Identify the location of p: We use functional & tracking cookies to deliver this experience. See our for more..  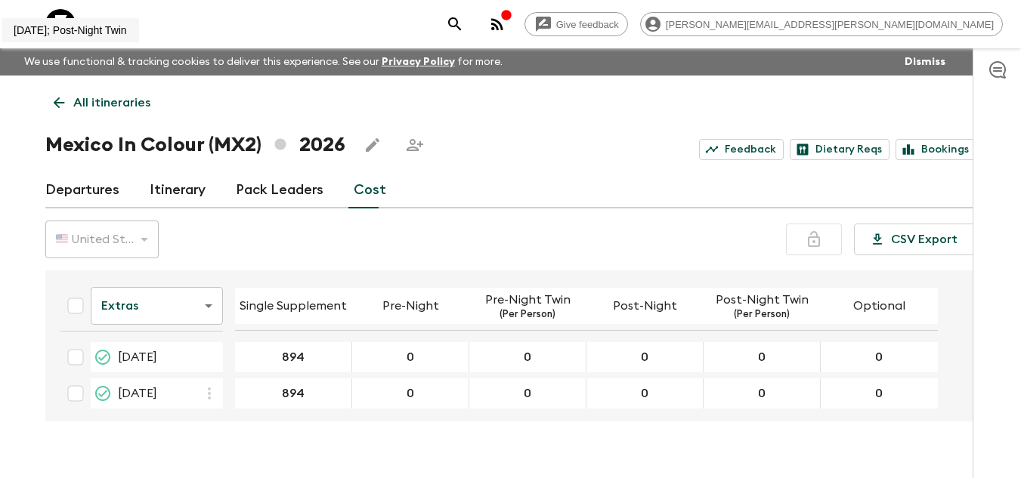
(263, 62).